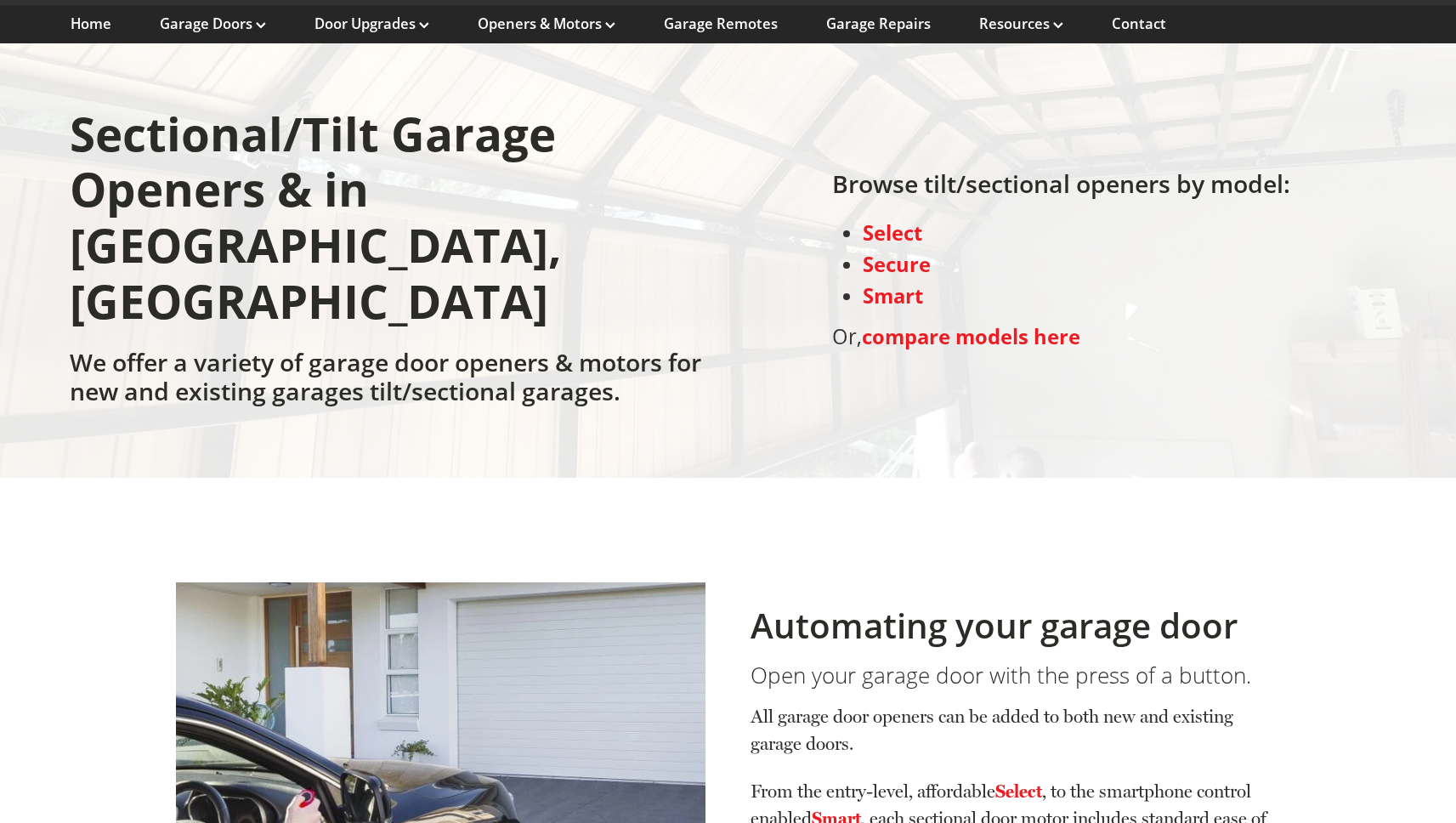 Image resolution: width=1456 pixels, height=823 pixels. What do you see at coordinates (893, 296) in the screenshot?
I see `strong: Smart` at bounding box center [893, 296].